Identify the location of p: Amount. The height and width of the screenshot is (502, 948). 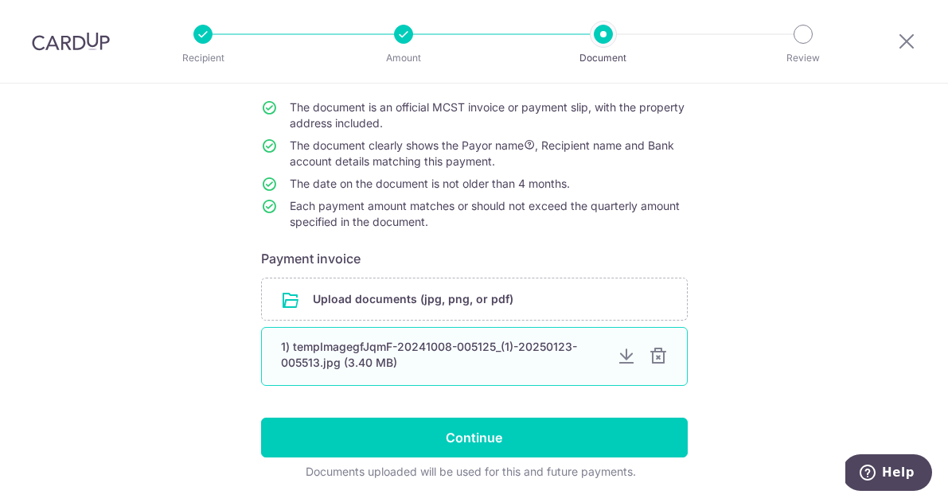
(404, 58).